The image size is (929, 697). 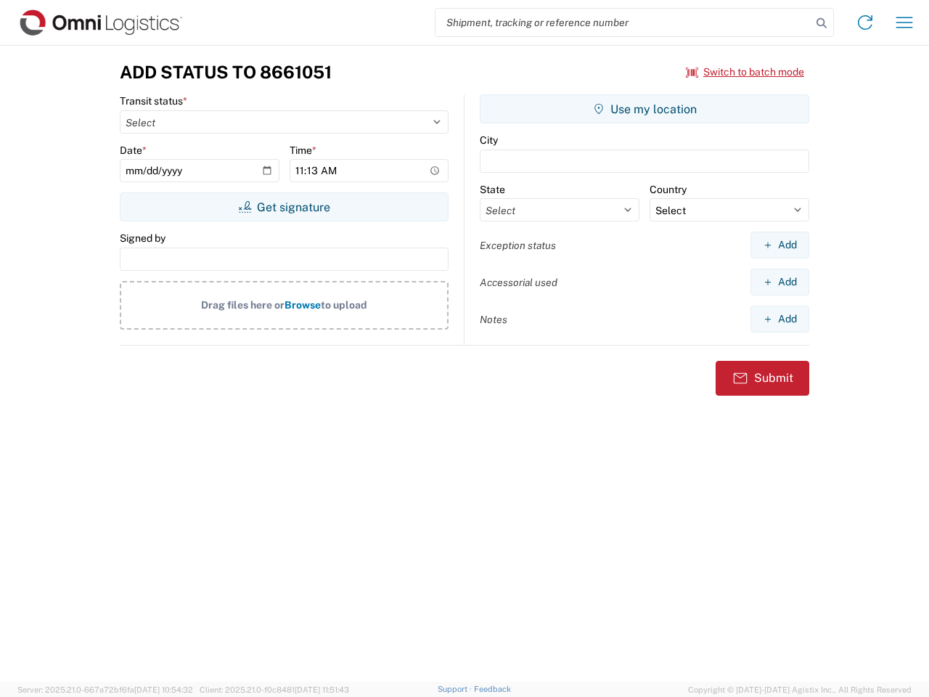 What do you see at coordinates (284, 207) in the screenshot?
I see `button: Get signature` at bounding box center [284, 207].